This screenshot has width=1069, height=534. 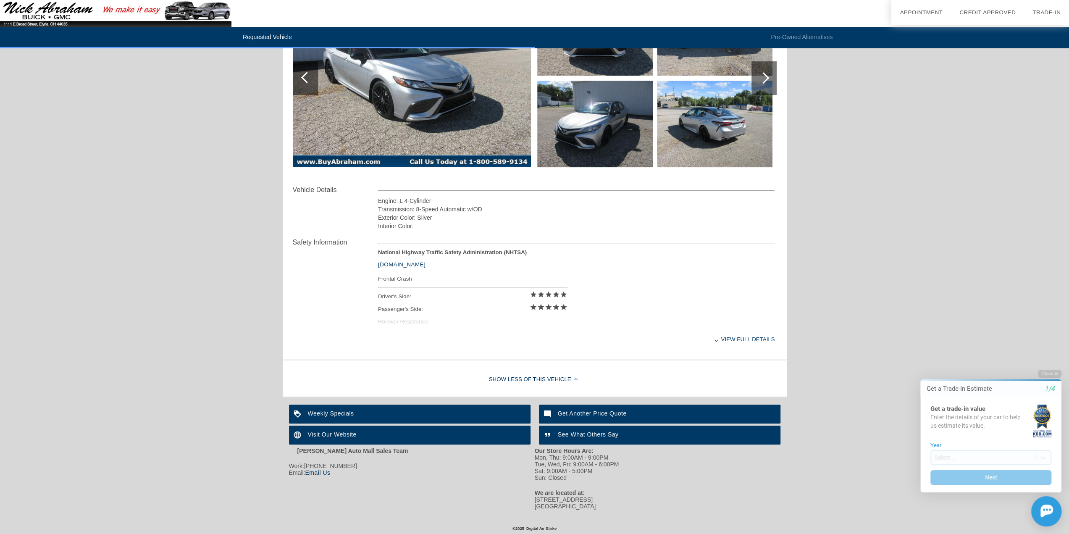 What do you see at coordinates (57, 26) in the screenshot?
I see `div: Get a Trade-In Estimate` at bounding box center [57, 26].